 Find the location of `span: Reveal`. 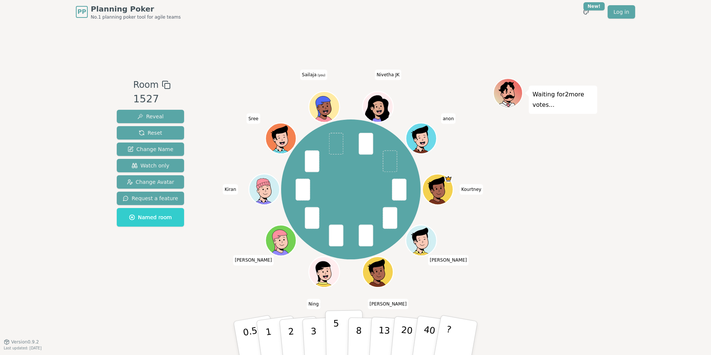

span: Reveal is located at coordinates (150, 116).